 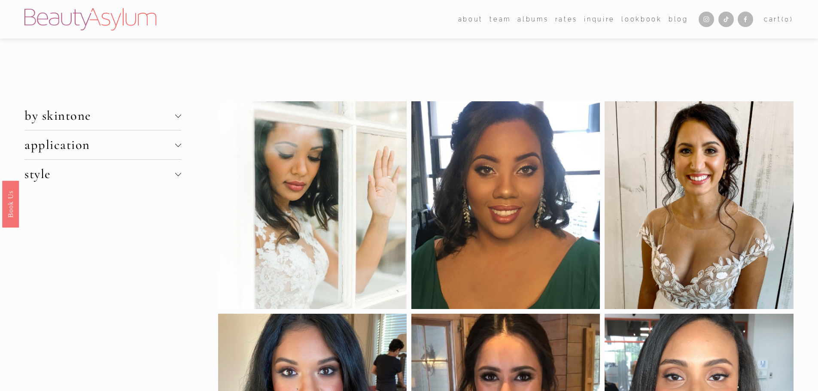 What do you see at coordinates (726, 19) in the screenshot?
I see `a: TikTok` at bounding box center [726, 19].